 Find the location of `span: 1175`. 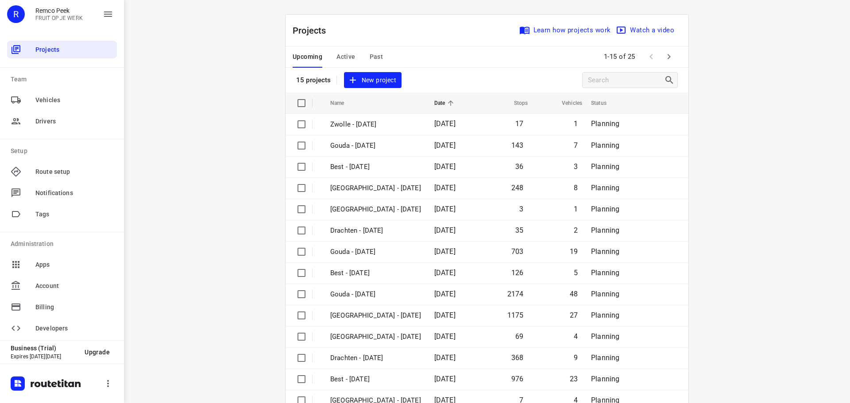

span: 1175 is located at coordinates (515, 315).